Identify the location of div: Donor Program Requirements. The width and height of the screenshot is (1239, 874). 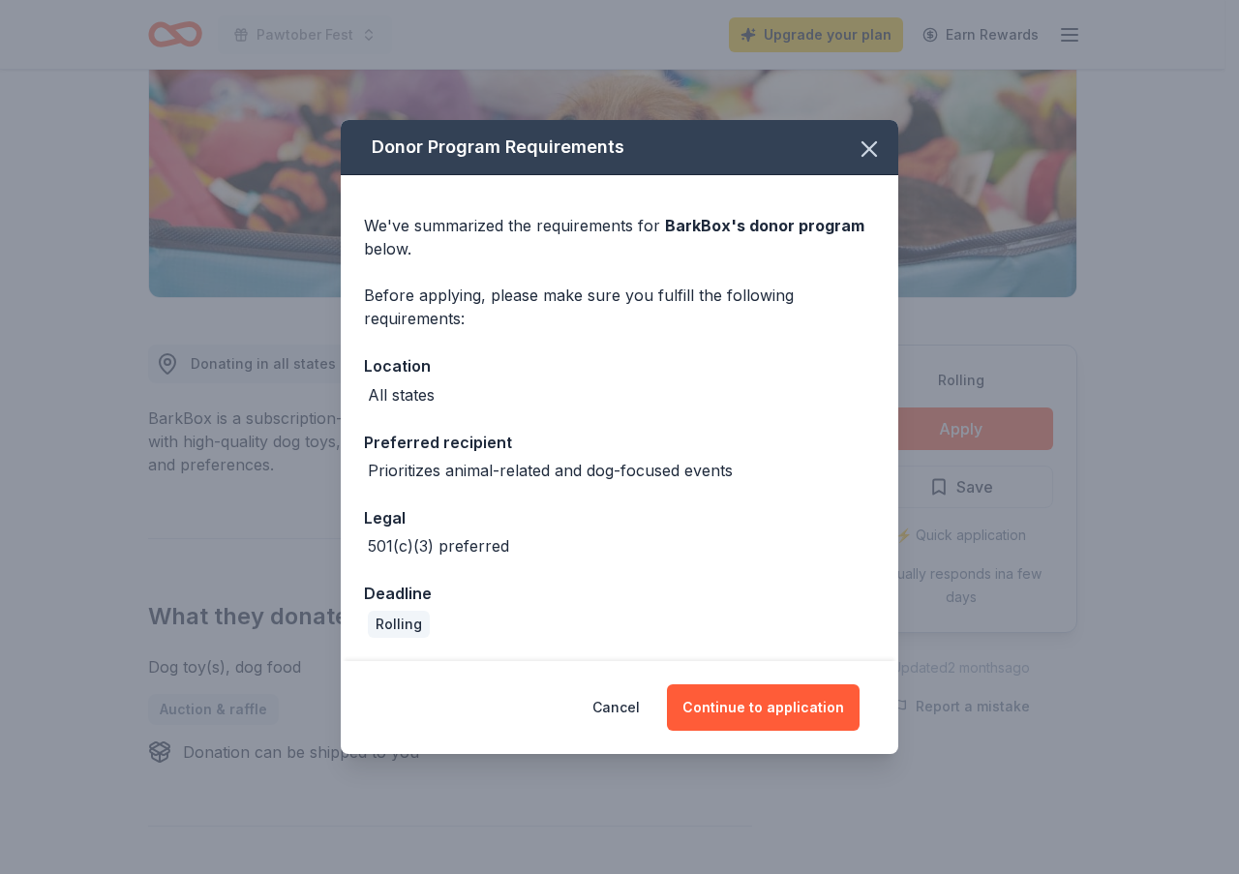
(619, 147).